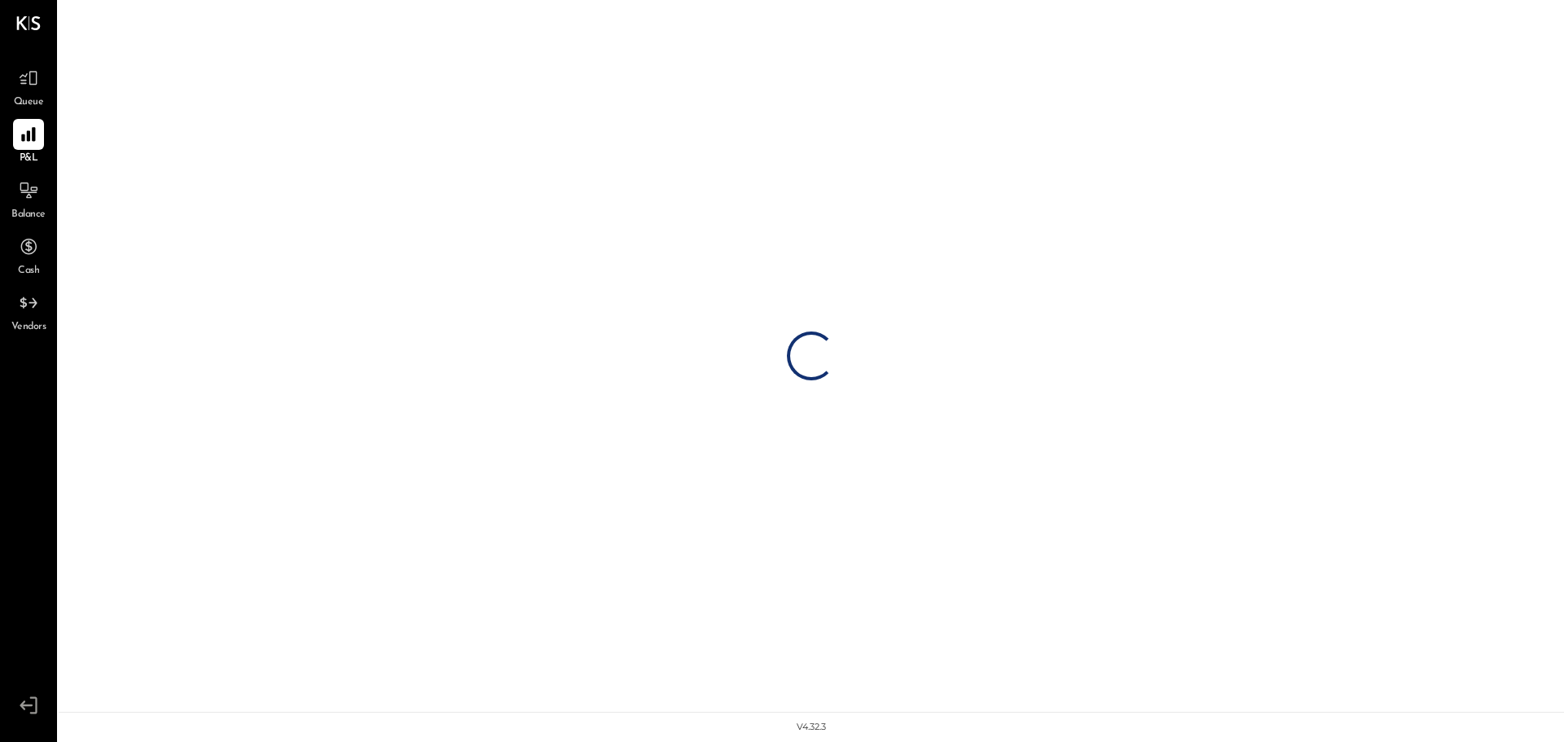 The image size is (1564, 742). I want to click on span: Cash, so click(29, 271).